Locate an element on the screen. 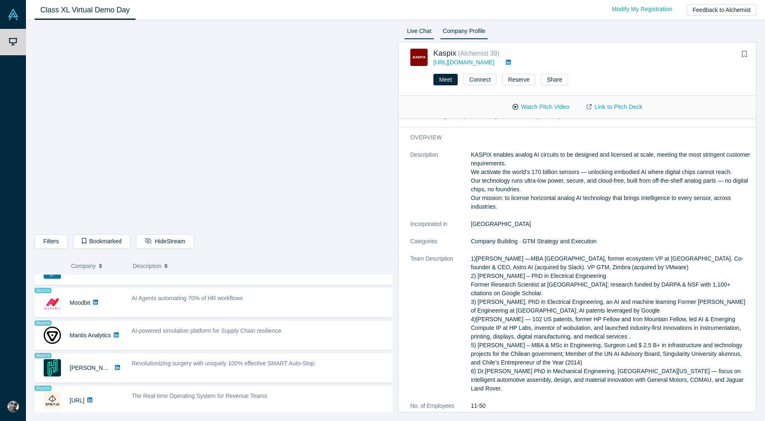 The height and width of the screenshot is (421, 765). a: Mantis Analytics is located at coordinates (90, 335).